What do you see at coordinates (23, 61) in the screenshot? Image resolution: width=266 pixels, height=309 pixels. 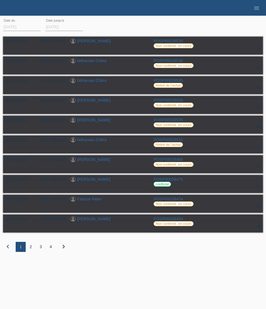 I see `span: 10:49` at bounding box center [23, 61].